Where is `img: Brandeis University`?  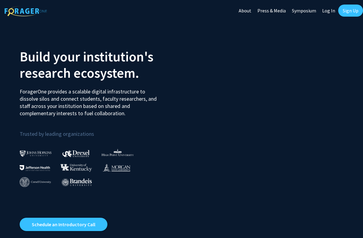
img: Brandeis University is located at coordinates (77, 182).